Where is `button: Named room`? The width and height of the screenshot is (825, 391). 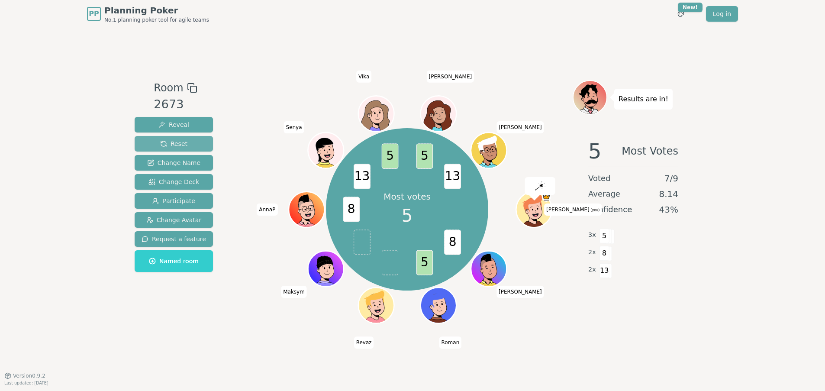 button: Named room is located at coordinates (174, 261).